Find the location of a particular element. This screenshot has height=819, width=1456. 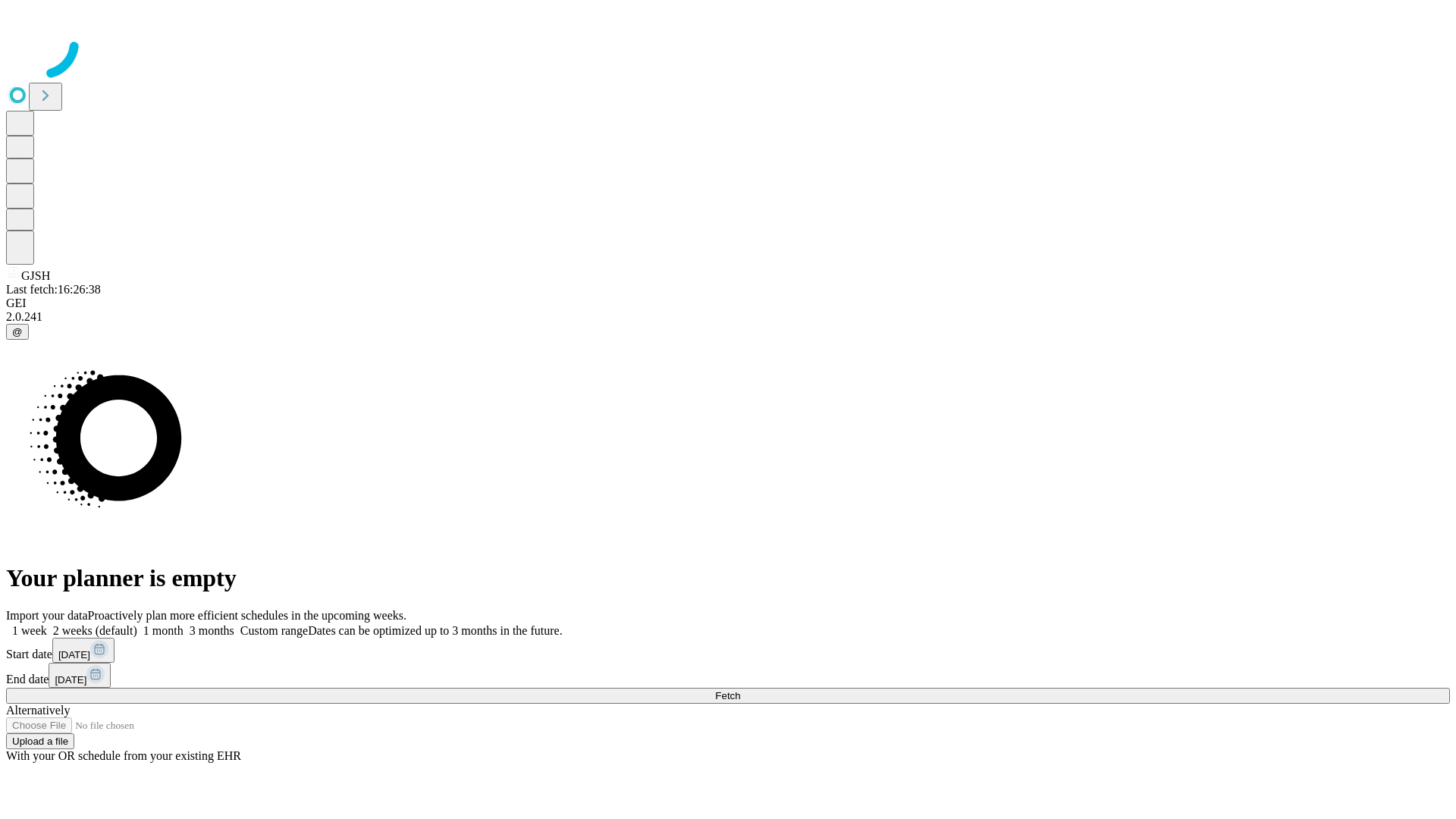

button: Upload a file is located at coordinates (41, 741).